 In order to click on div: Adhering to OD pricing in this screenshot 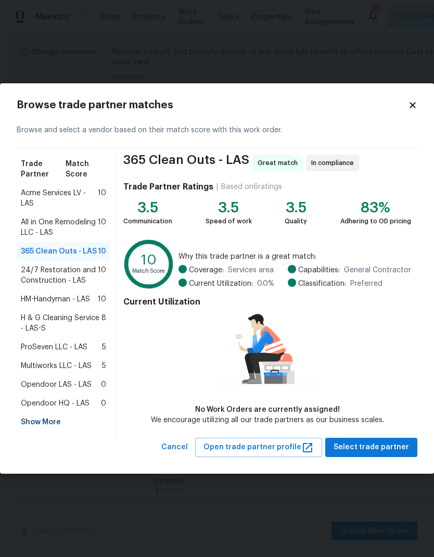, I will do `click(376, 221)`.